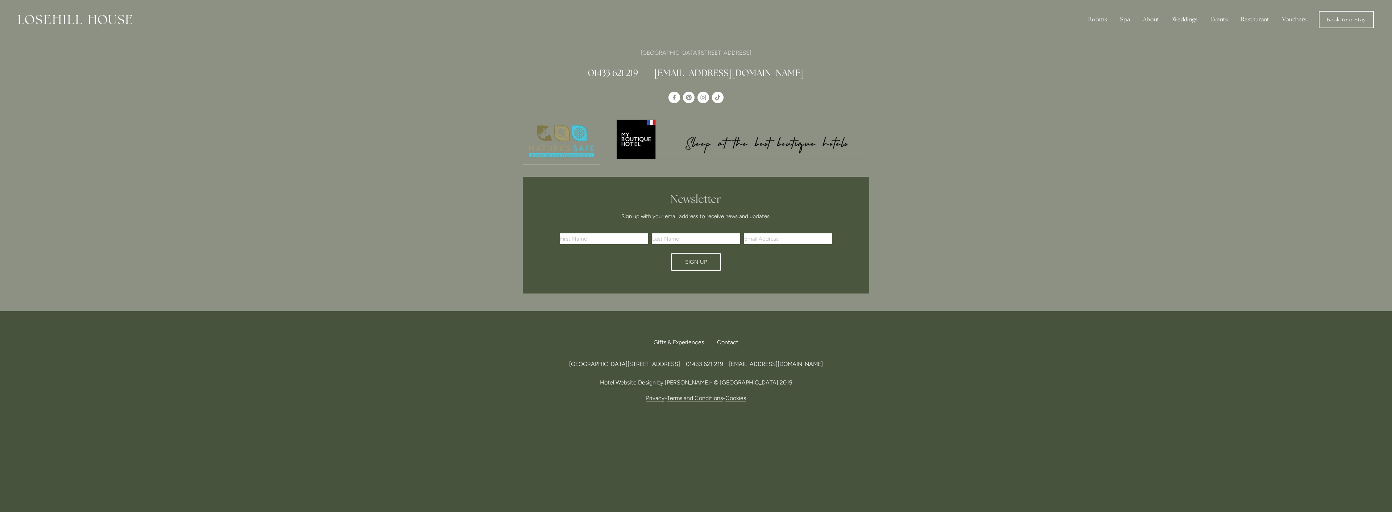 The image size is (1392, 512). I want to click on div: Events, so click(1219, 20).